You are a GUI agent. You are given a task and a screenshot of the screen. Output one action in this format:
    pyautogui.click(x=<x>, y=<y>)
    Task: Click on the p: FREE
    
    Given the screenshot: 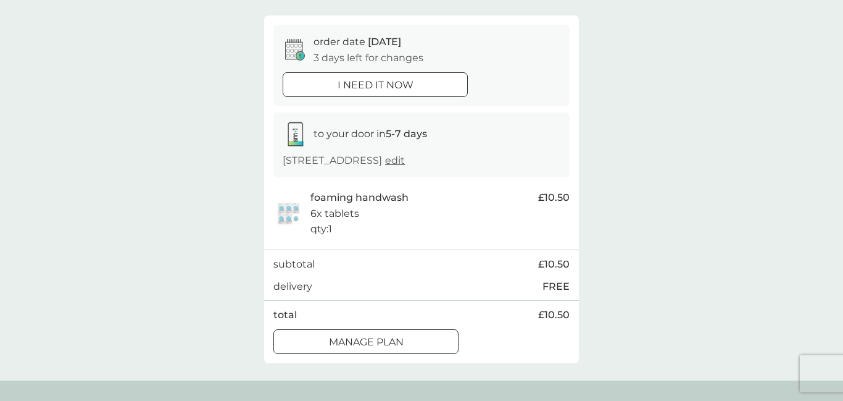 What is the action you would take?
    pyautogui.click(x=556, y=286)
    